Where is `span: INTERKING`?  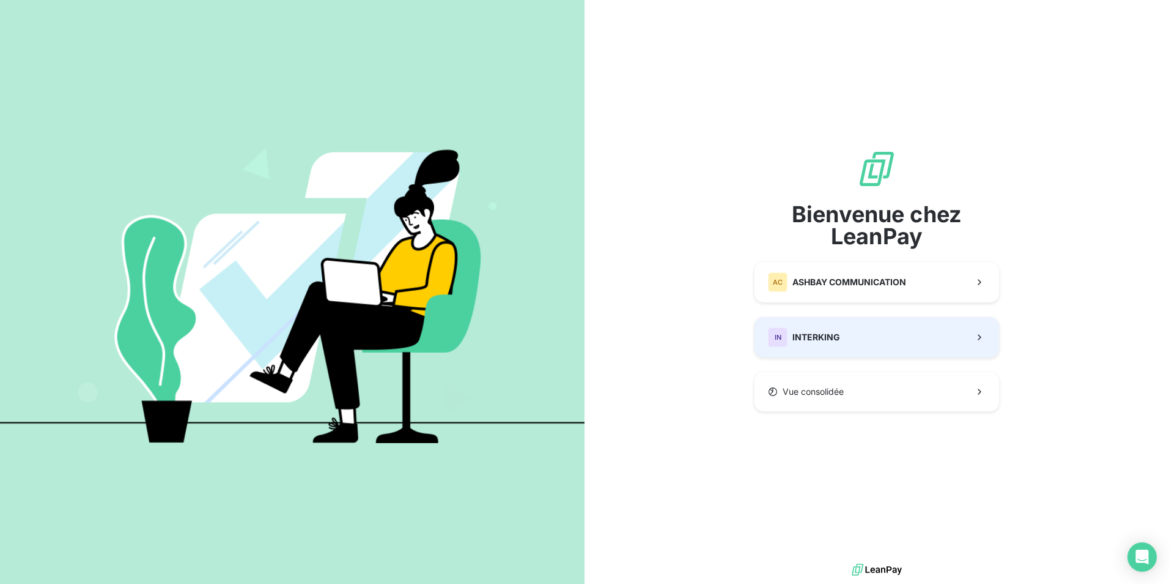
span: INTERKING is located at coordinates (817, 337).